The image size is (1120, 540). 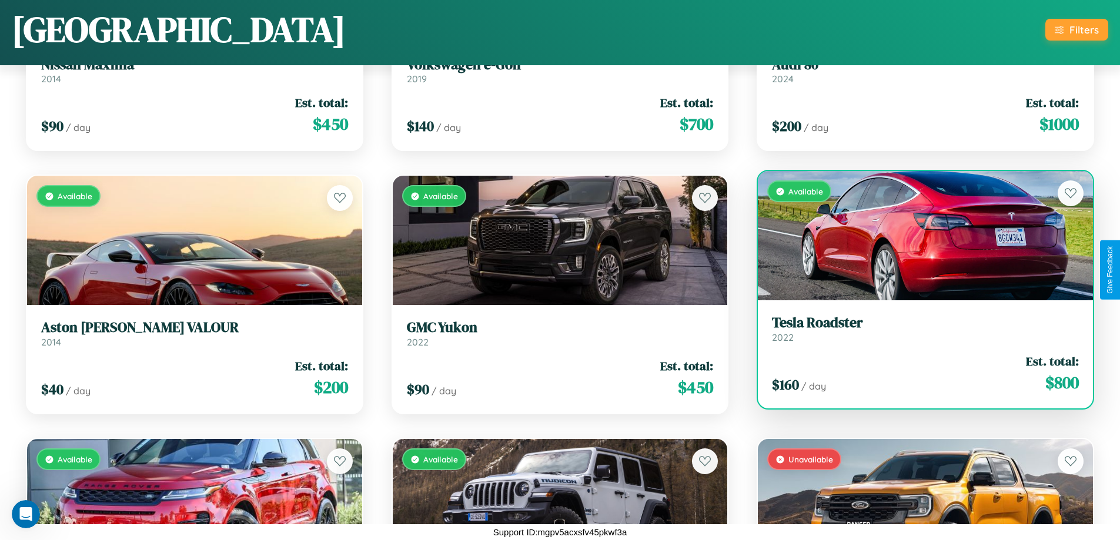 What do you see at coordinates (560, 532) in the screenshot?
I see `p: Support ID: mgpv5acxsfv45pkwf3a` at bounding box center [560, 532].